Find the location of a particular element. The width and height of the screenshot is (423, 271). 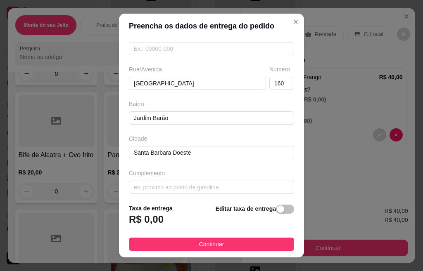

span: Continuar is located at coordinates (211, 244).